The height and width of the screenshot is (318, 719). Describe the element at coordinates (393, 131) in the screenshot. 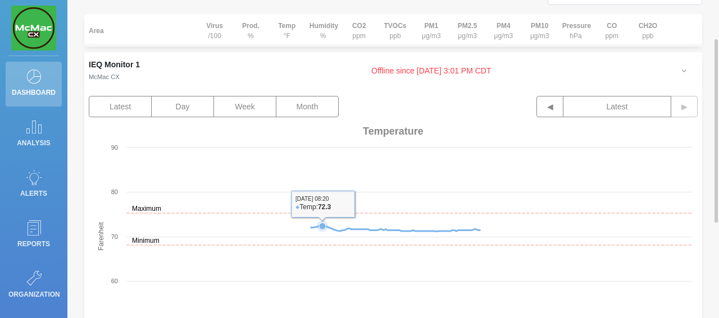

I see `span: Temperature` at that location.